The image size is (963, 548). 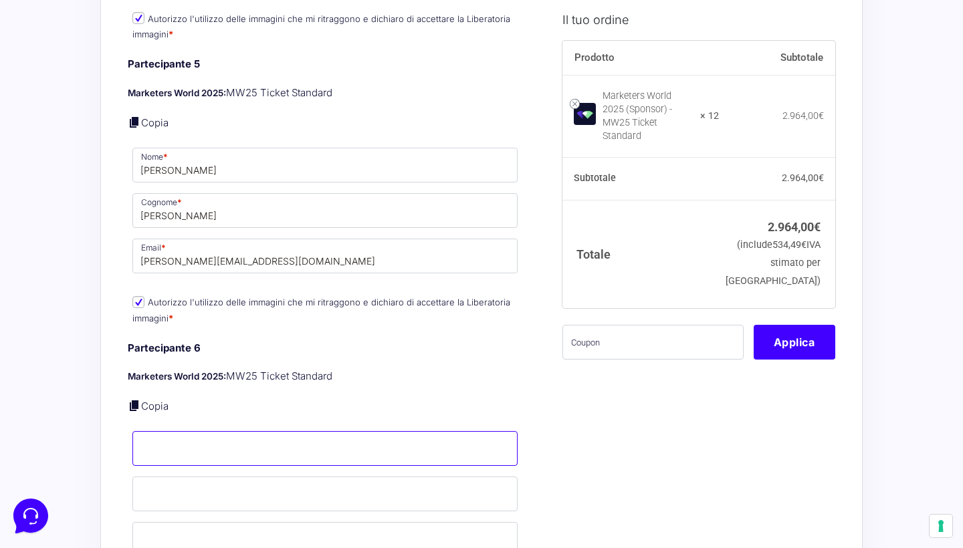 I want to click on h2: Ciao da Marketers 👋, so click(x=118, y=21).